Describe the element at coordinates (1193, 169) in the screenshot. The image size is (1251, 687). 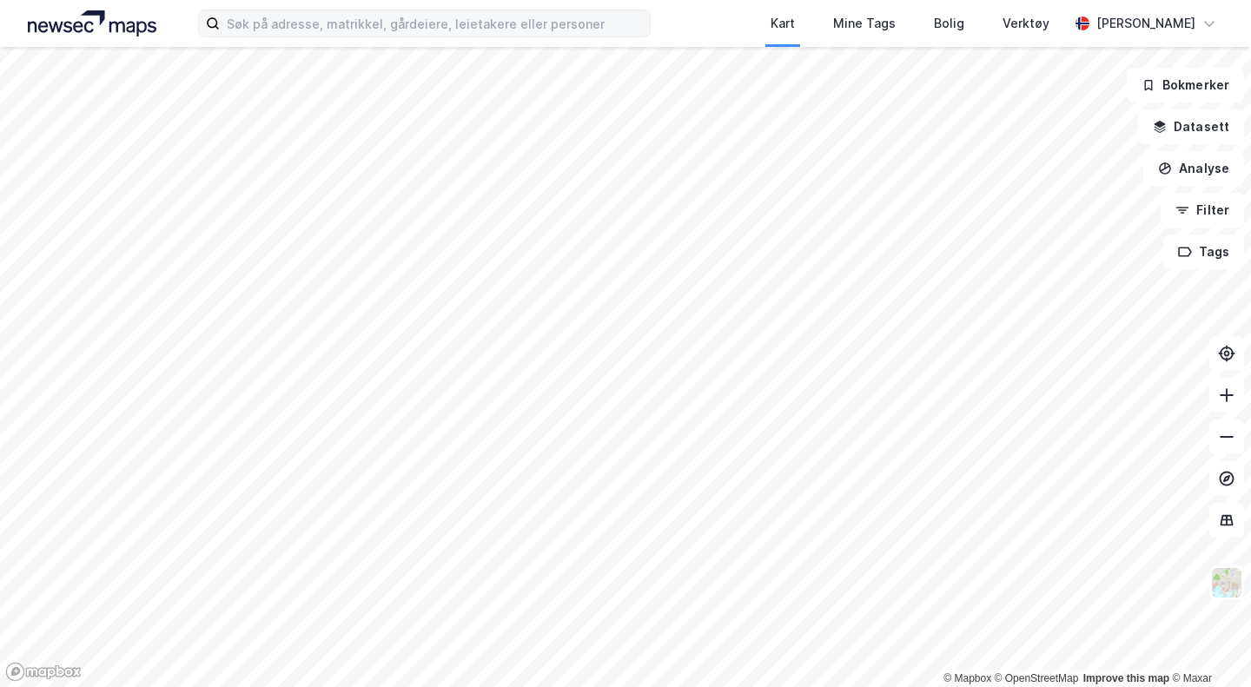
I see `button: Analyse` at that location.